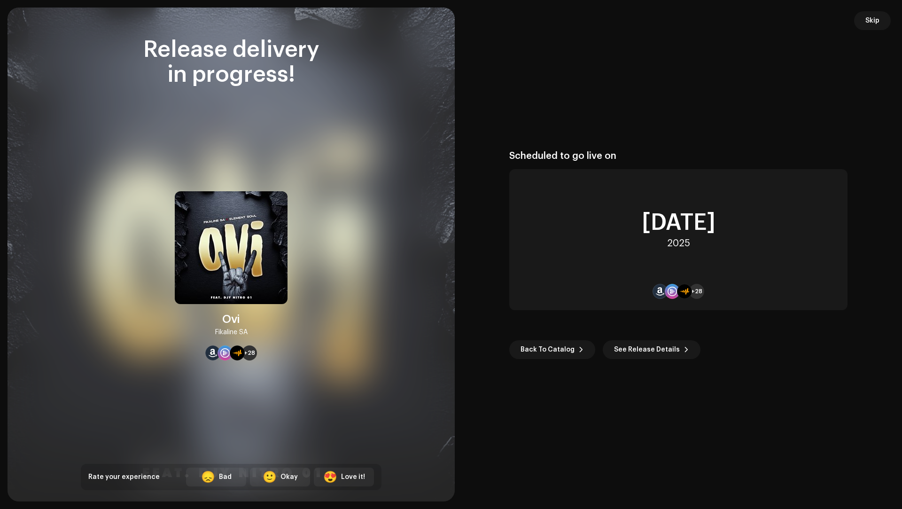 The height and width of the screenshot is (509, 902). I want to click on span: See Release Details, so click(647, 349).